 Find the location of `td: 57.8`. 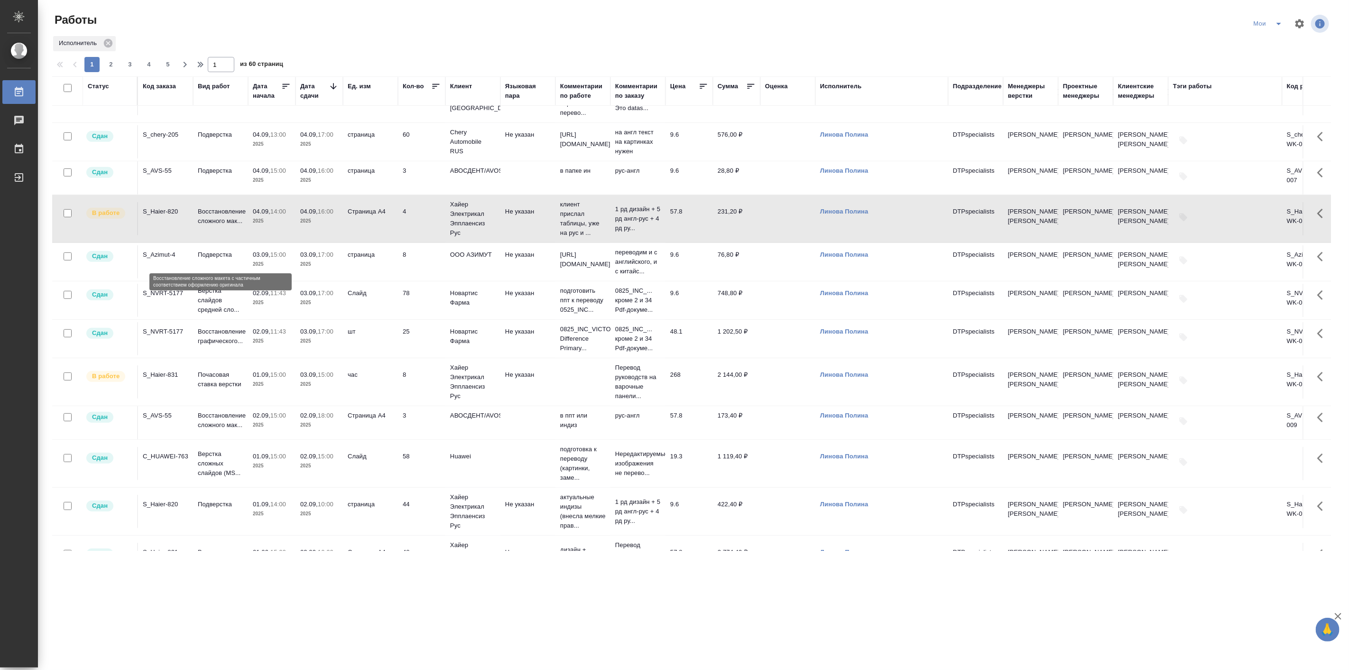

td: 57.8 is located at coordinates (689, 219).